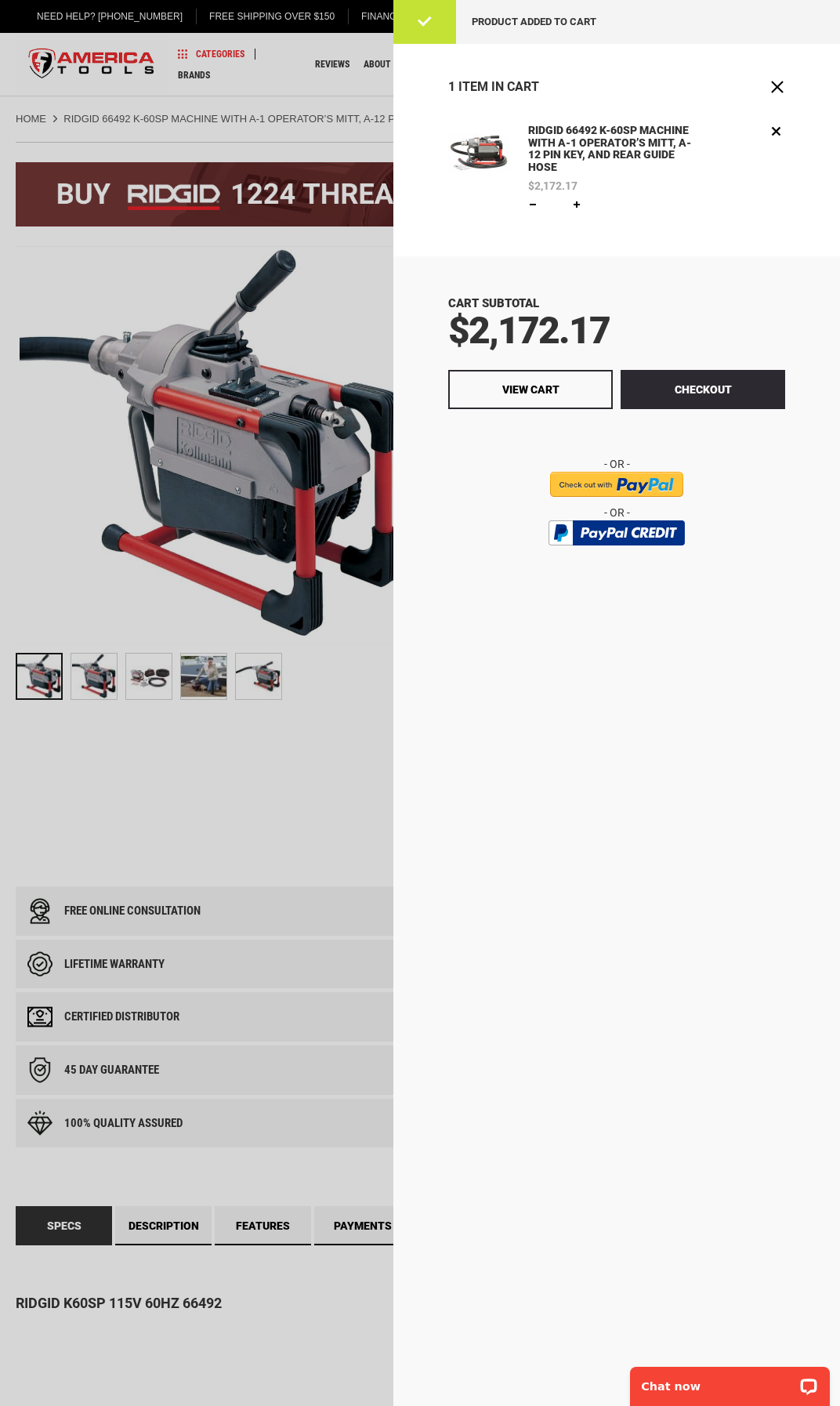 Image resolution: width=840 pixels, height=1406 pixels. What do you see at coordinates (493, 303) in the screenshot?
I see `span: Cart Subtotal` at bounding box center [493, 303].